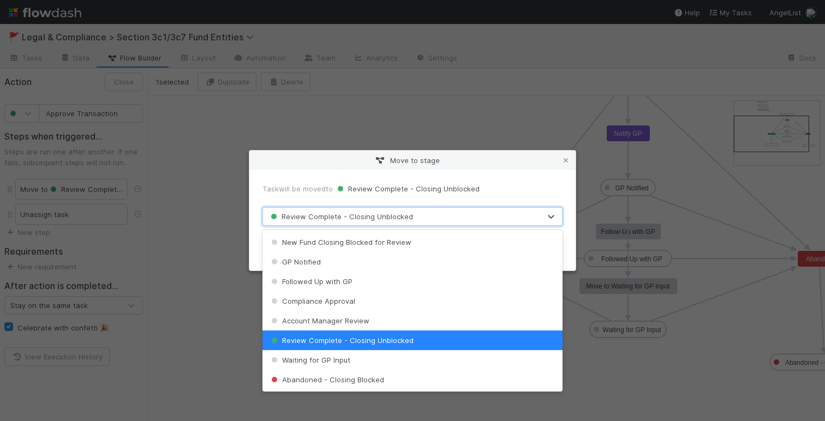 This screenshot has width=825, height=421. I want to click on span: Abandoned - Closing Blocked, so click(326, 380).